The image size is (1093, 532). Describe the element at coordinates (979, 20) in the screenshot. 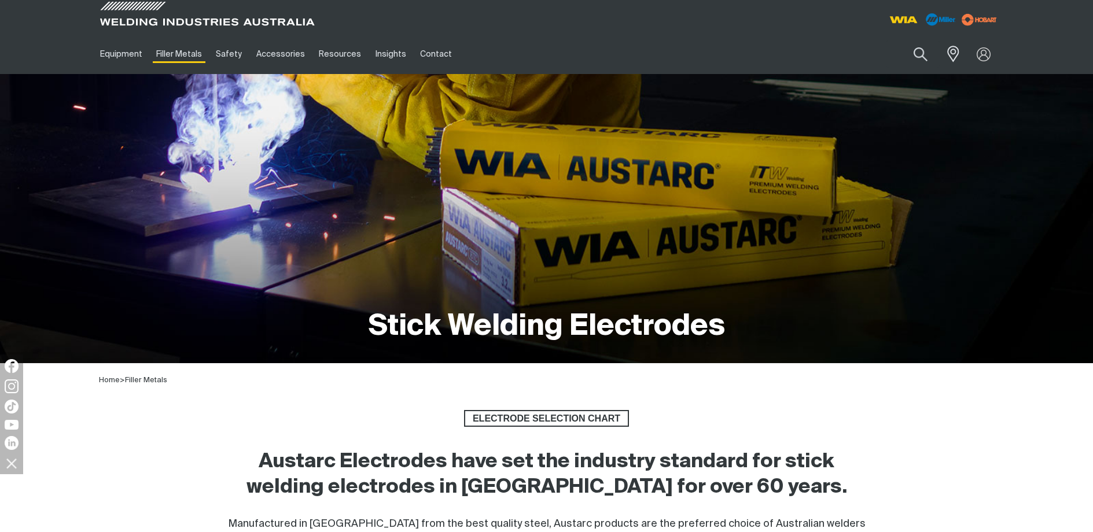

I see `img: miller` at that location.